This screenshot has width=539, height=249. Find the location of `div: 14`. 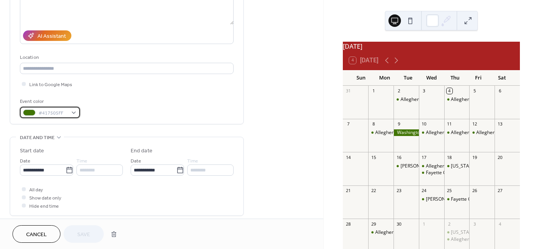

div: 14 is located at coordinates (348, 157).